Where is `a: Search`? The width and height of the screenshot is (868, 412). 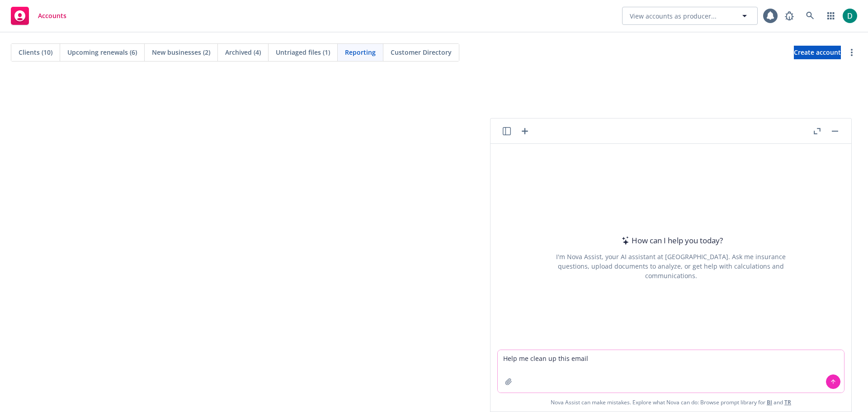
a: Search is located at coordinates (810, 16).